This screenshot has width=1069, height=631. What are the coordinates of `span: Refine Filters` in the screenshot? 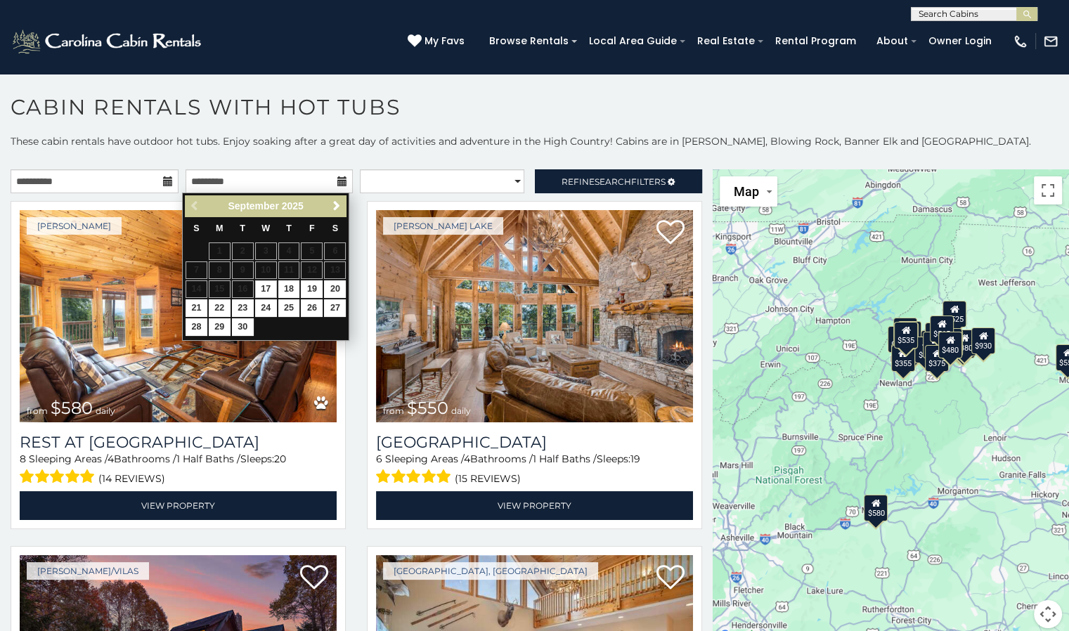 It's located at (613, 181).